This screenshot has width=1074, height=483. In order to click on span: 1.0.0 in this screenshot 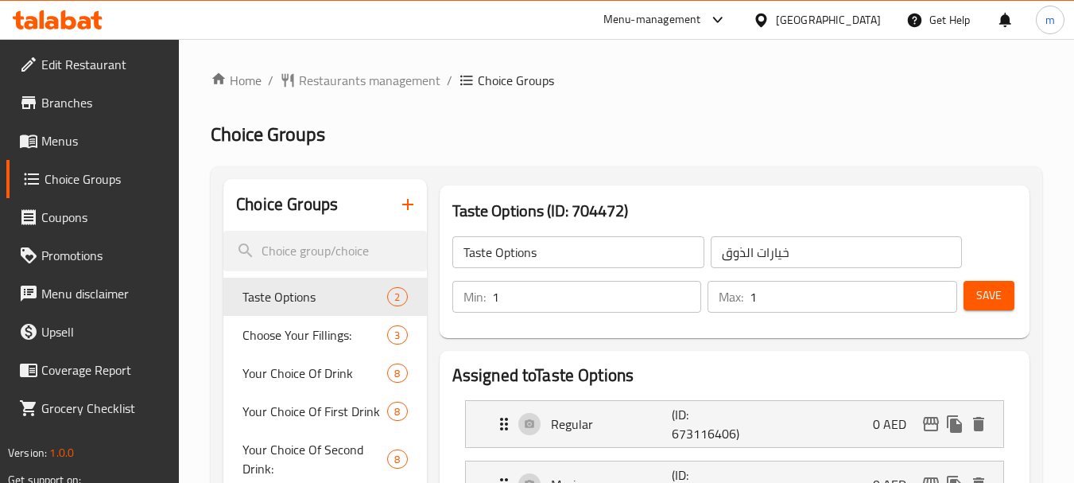, I will do `click(61, 452)`.